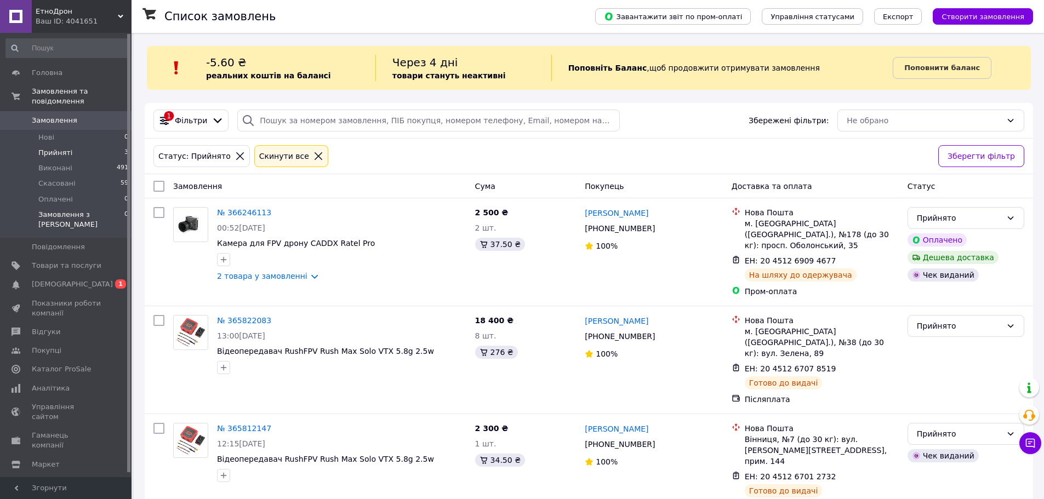 This screenshot has height=499, width=1044. Describe the element at coordinates (244, 321) in the screenshot. I see `a: № 365822083` at that location.